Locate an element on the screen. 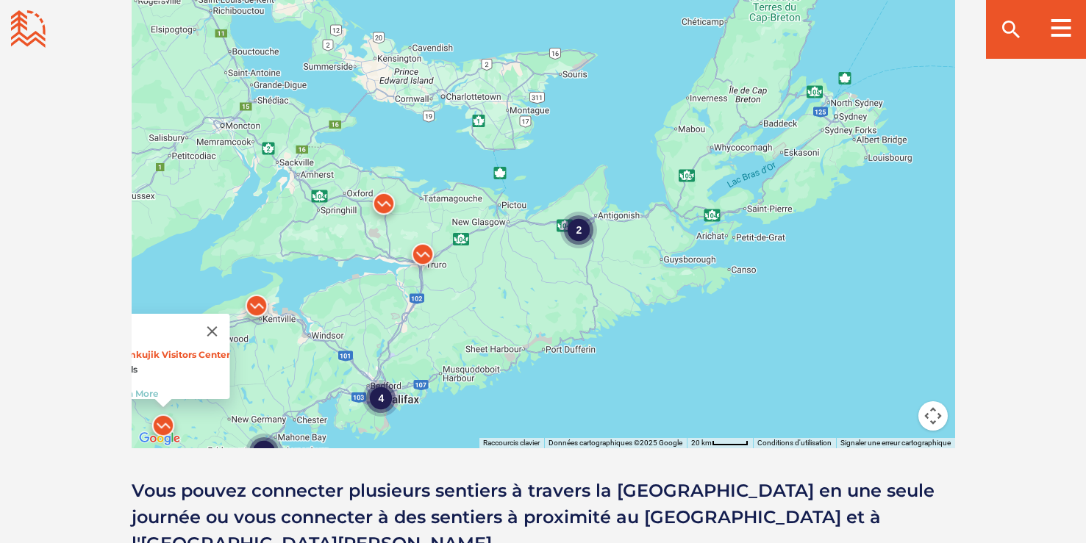  span: 20 km is located at coordinates (702, 443).